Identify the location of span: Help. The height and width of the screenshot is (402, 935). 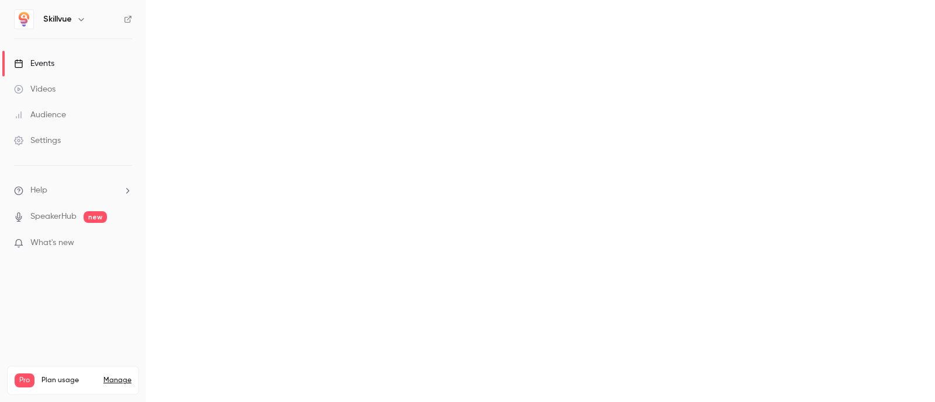
(39, 190).